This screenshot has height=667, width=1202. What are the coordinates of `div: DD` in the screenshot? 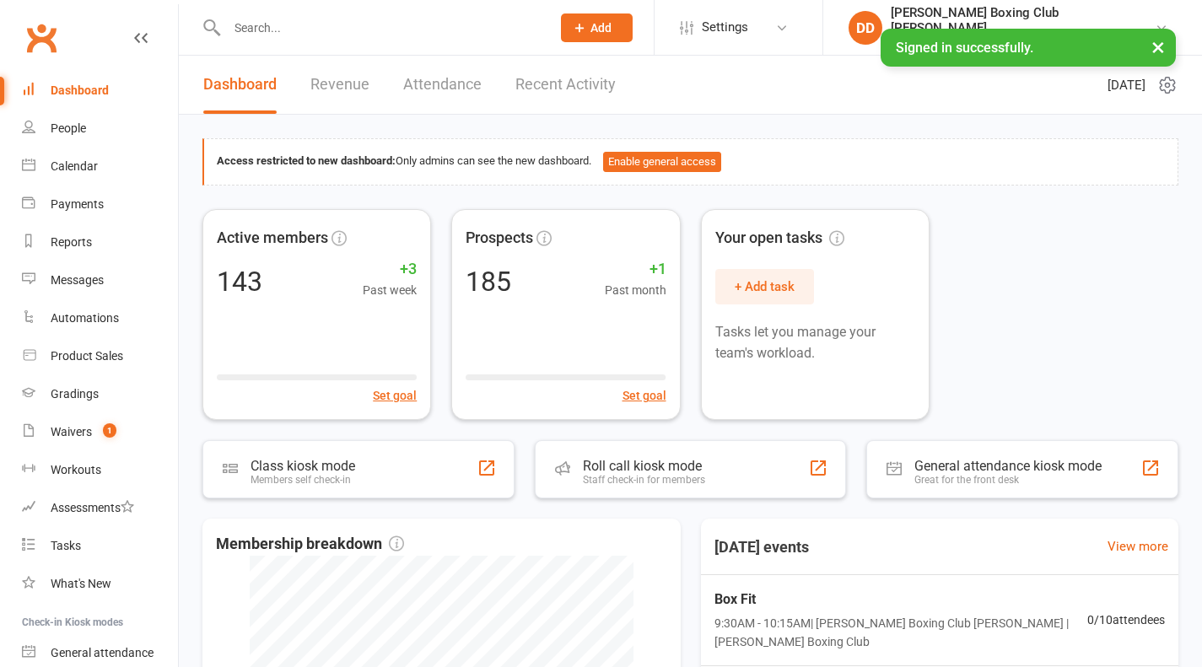 It's located at (866, 28).